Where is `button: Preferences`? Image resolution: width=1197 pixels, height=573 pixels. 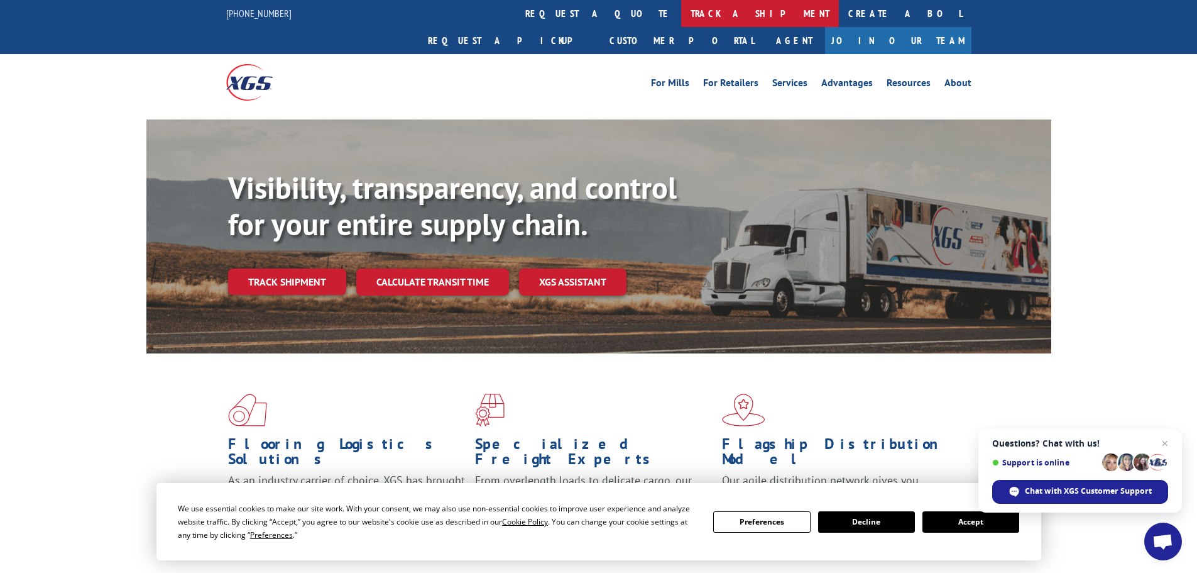
button: Preferences is located at coordinates (762, 522).